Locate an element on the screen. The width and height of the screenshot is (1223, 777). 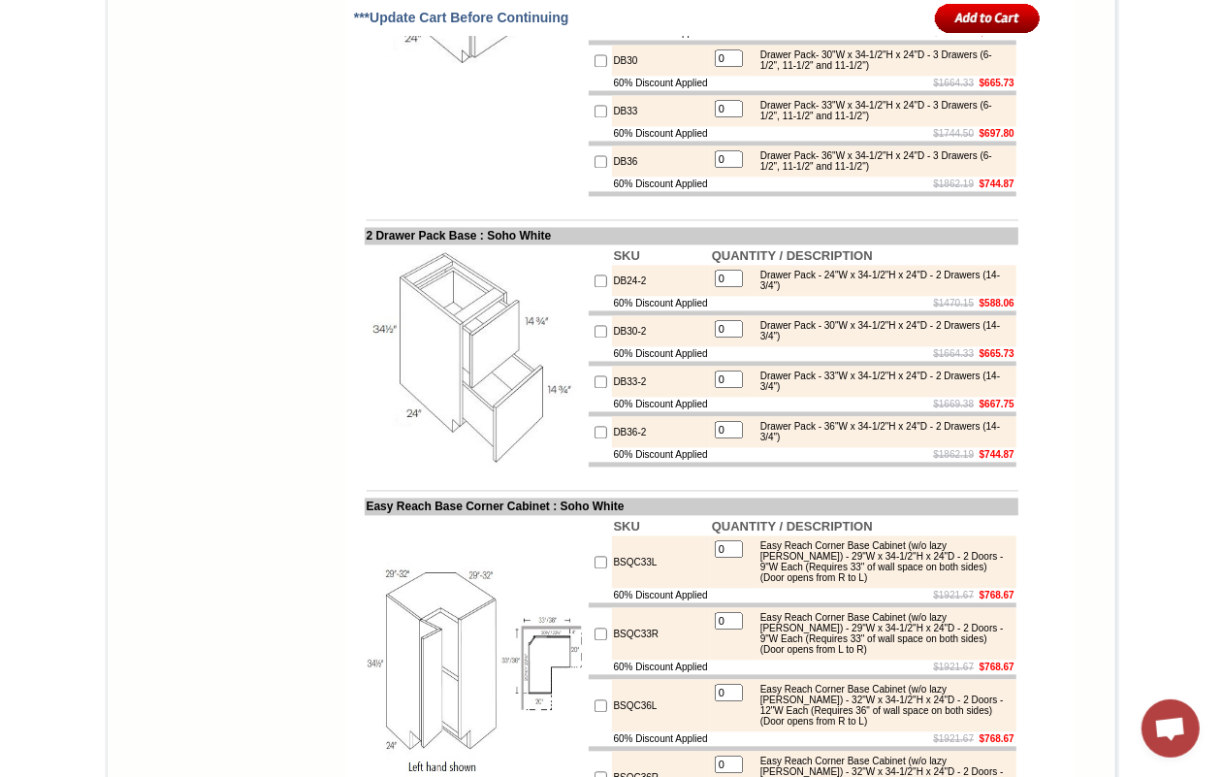
div: Drawer Pack- 33"W x 34-1/2"H x 24"D - 3 Drawers (6-1/2", 11-1/2" and 11-1/2") is located at coordinates (880, 111).